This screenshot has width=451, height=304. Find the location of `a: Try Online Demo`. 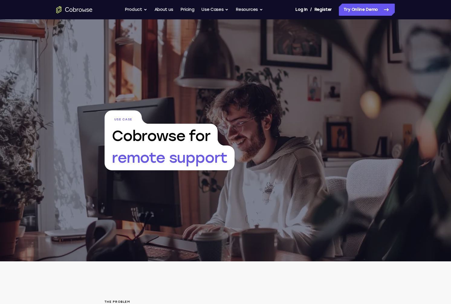

a: Try Online Demo is located at coordinates (367, 10).